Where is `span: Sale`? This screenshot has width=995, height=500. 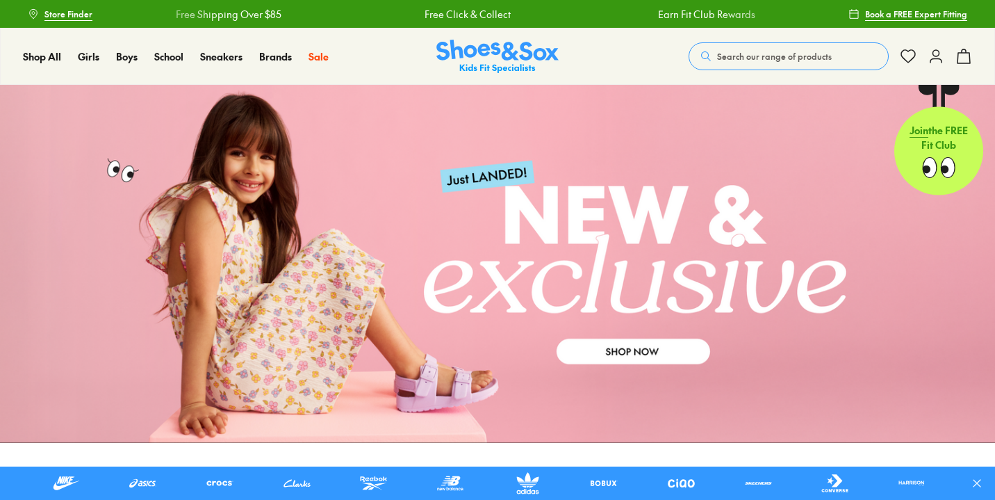 span: Sale is located at coordinates (318, 56).